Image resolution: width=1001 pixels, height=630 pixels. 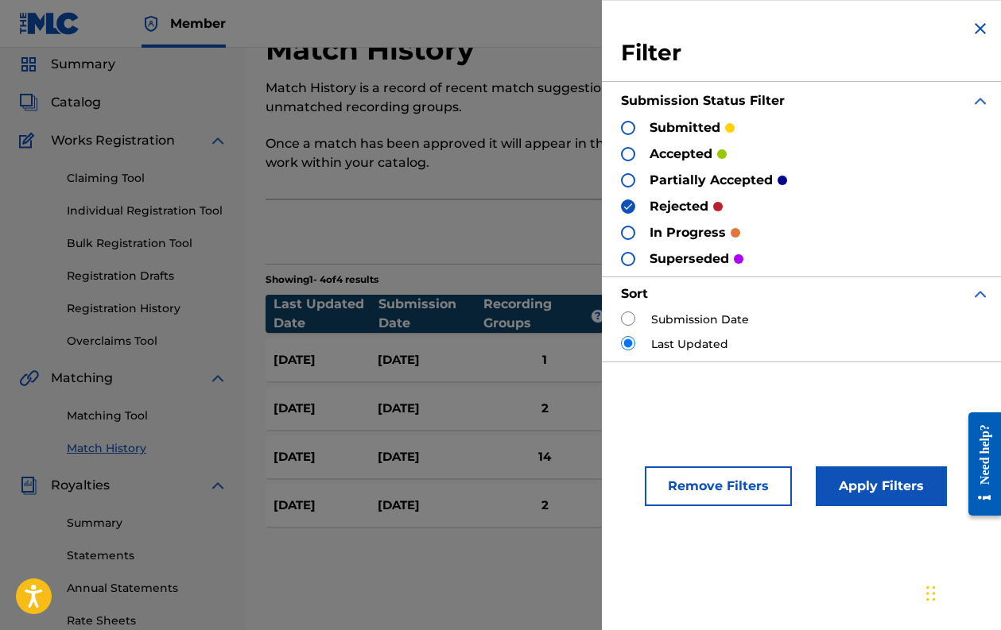 What do you see at coordinates (83, 64) in the screenshot?
I see `span: Summary` at bounding box center [83, 64].